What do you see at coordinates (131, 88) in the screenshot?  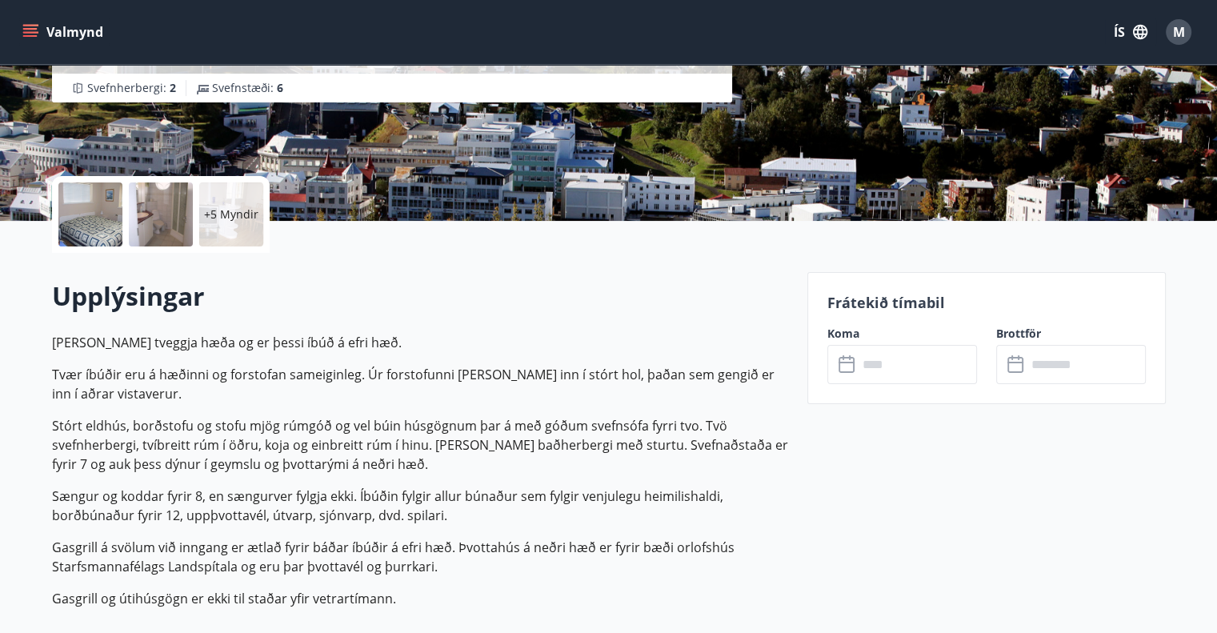 I see `span: Svefnherbergi :` at bounding box center [131, 88].